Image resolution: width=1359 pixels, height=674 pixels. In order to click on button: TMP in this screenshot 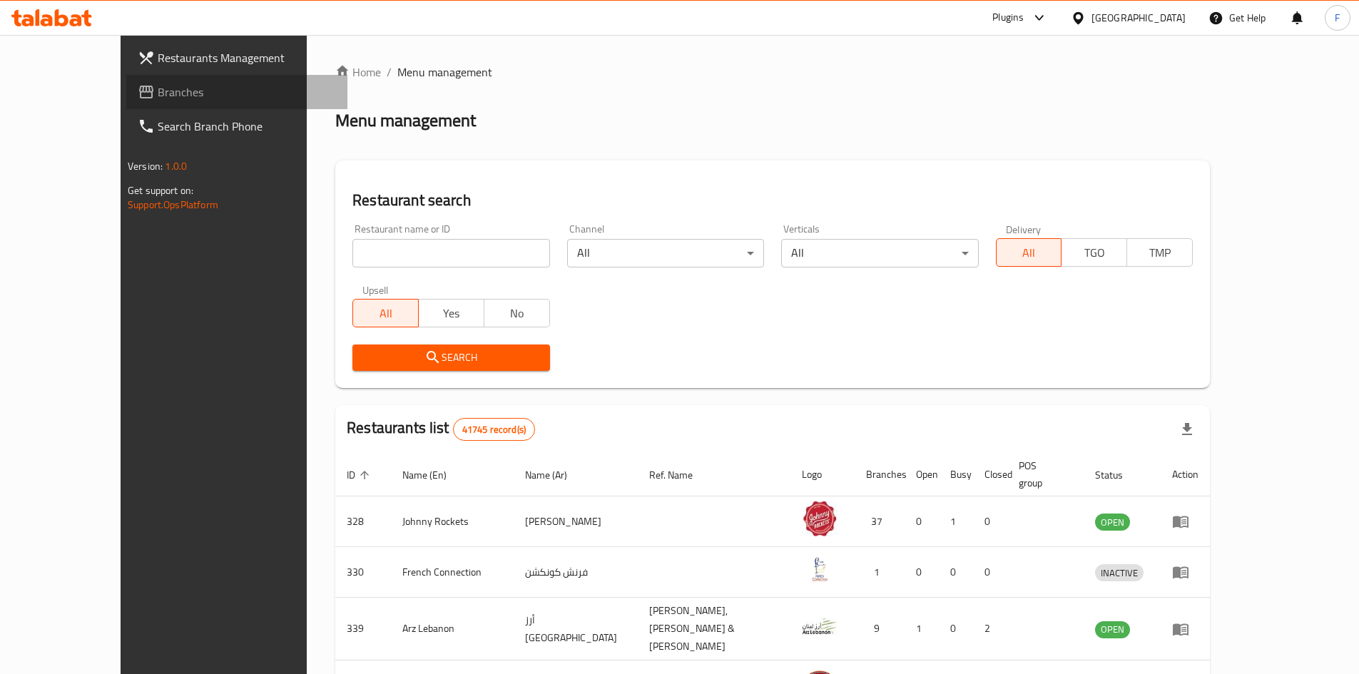, I will do `click(1159, 252)`.